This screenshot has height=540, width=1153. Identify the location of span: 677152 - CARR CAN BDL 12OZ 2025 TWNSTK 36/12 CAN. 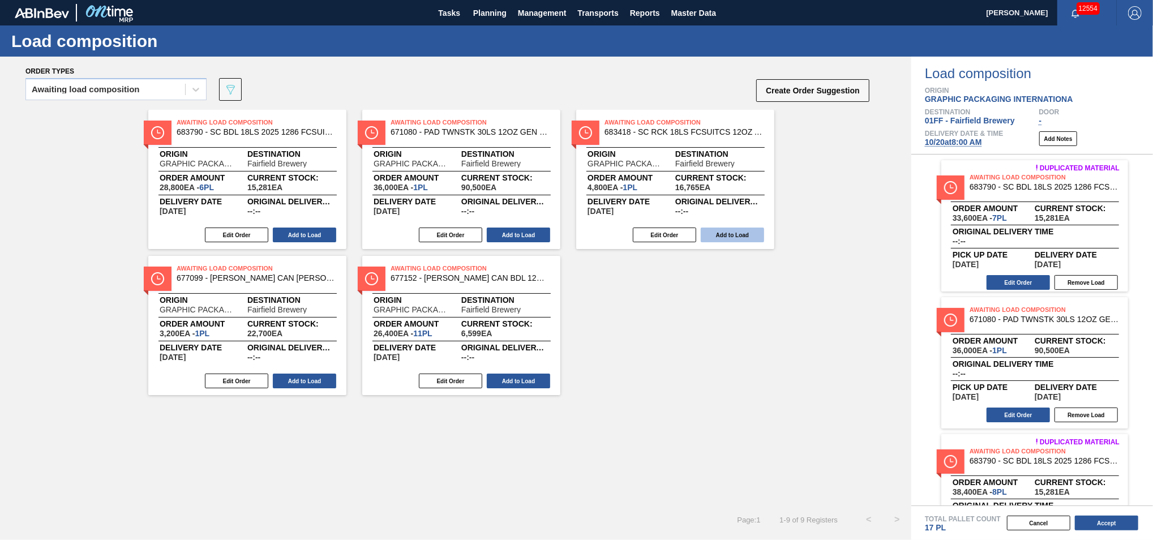
(470, 278).